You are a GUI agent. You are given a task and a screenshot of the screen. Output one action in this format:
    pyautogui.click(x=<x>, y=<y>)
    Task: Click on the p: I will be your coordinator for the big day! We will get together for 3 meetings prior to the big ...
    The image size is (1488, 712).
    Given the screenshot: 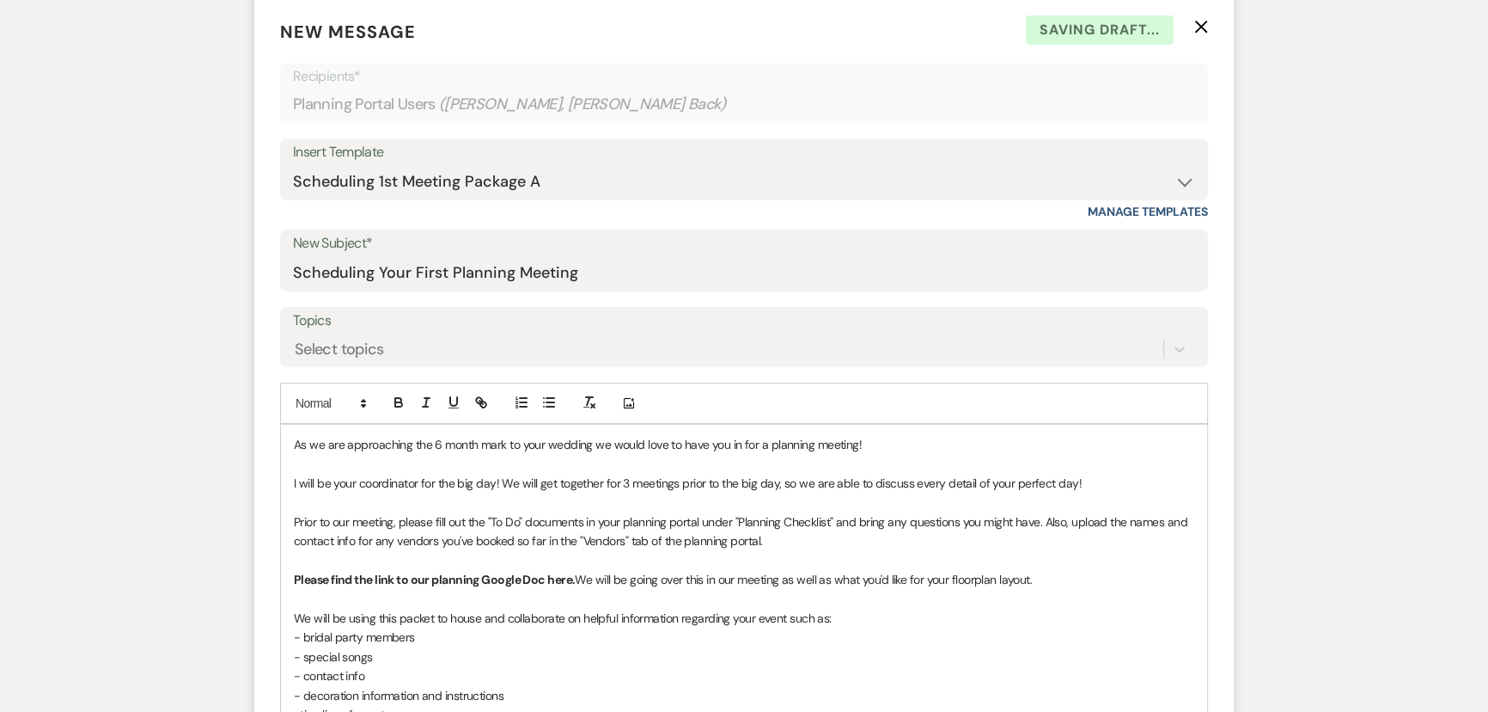 What is the action you would take?
    pyautogui.click(x=744, y=483)
    